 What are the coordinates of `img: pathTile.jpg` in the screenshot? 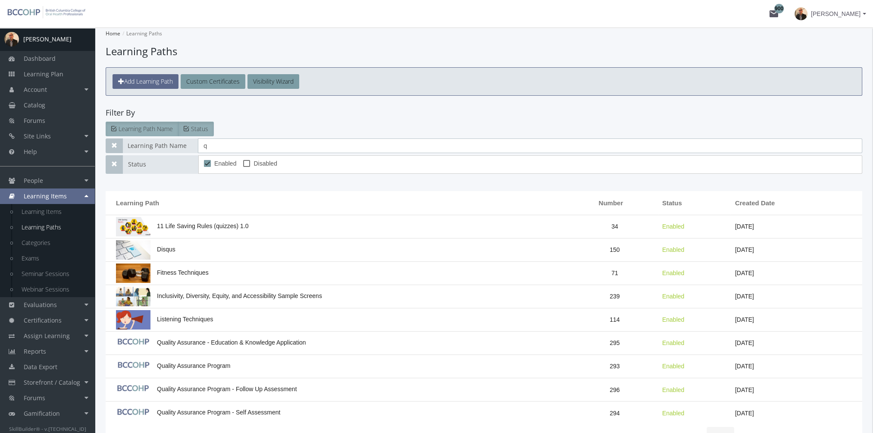 It's located at (133, 250).